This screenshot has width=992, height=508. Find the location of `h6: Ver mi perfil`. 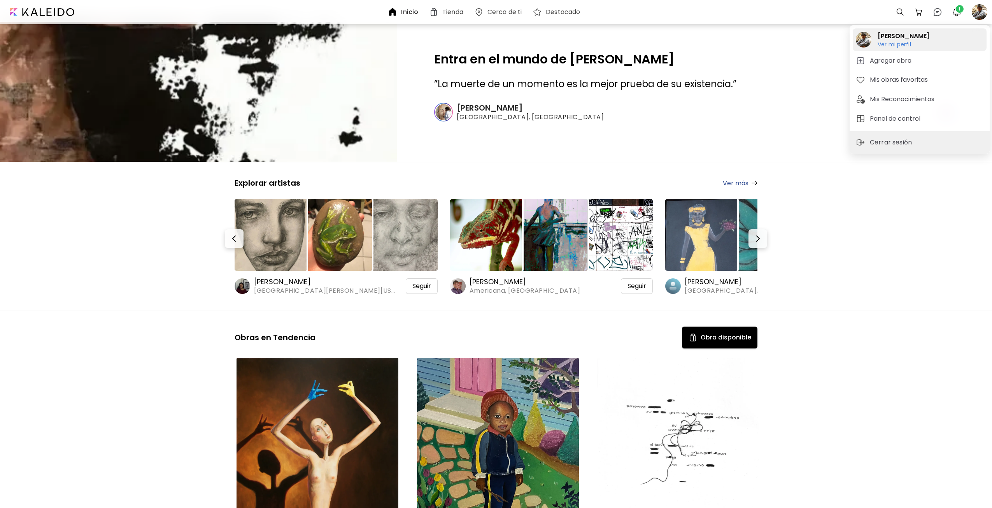

h6: Ver mi perfil is located at coordinates (904, 44).